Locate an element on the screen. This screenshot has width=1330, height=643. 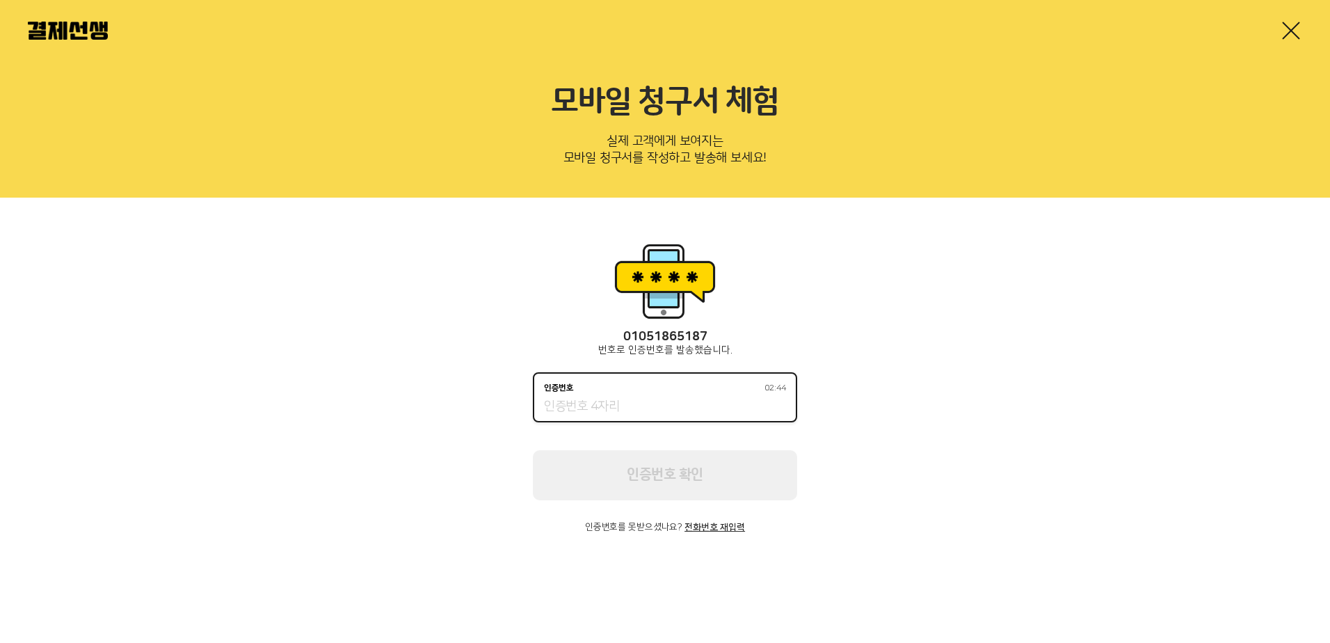
span: 02:44 is located at coordinates (775, 388).